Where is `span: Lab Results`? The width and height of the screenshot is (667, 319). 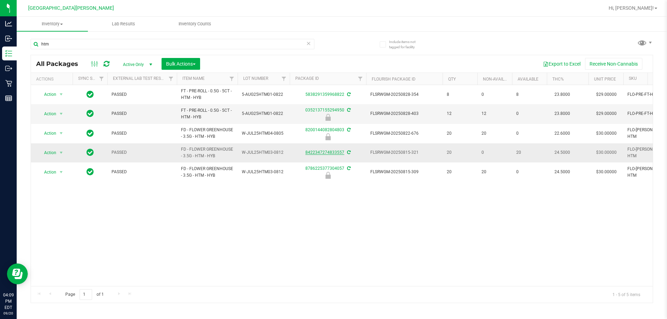 span: Lab Results is located at coordinates (123, 24).